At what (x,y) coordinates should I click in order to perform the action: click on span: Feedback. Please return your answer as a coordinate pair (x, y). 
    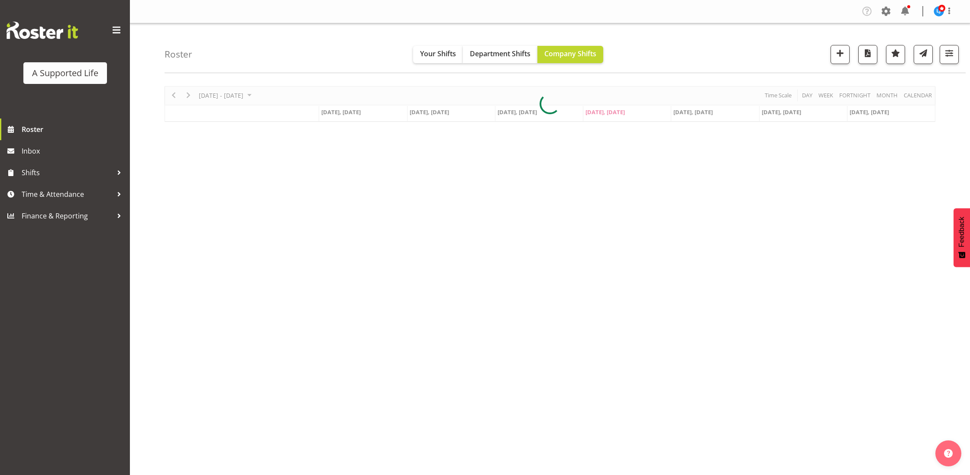
    Looking at the image, I should click on (962, 232).